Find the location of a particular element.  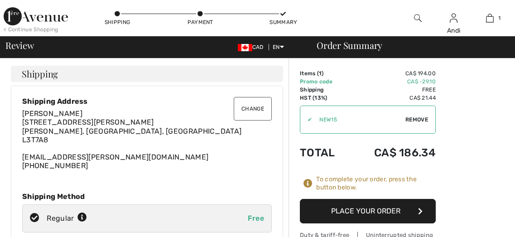

div: Regular is located at coordinates (67, 218).